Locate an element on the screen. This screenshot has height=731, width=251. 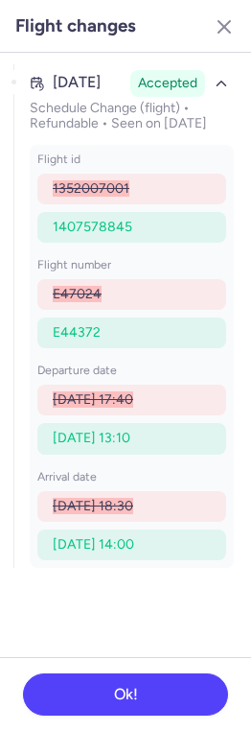
button: Ok! is located at coordinates (126, 694).